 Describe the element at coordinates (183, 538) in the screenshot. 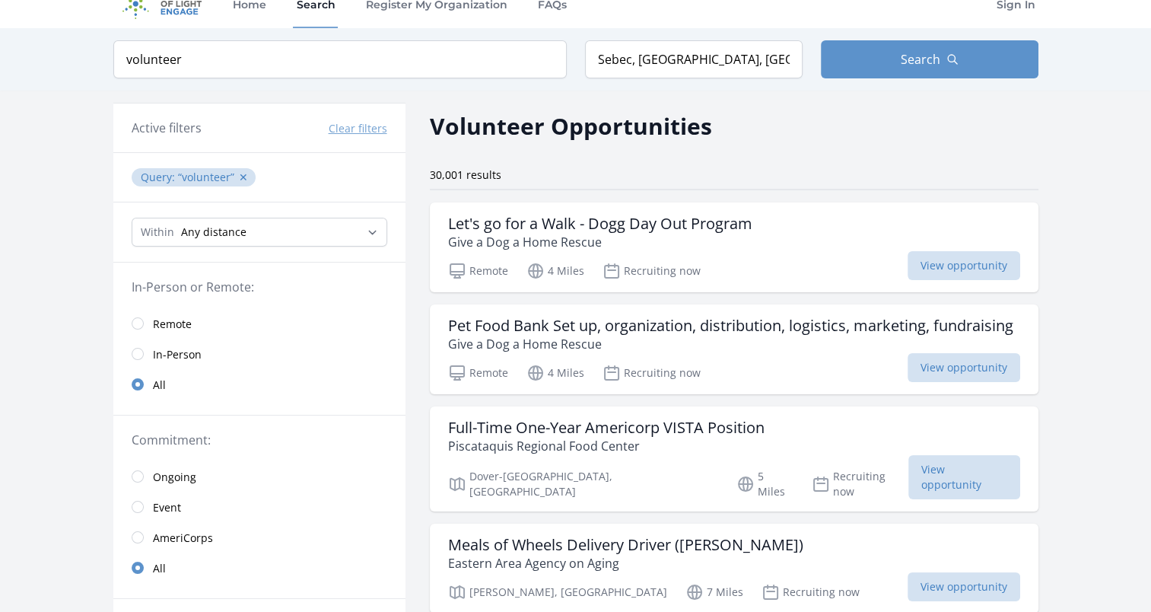

I see `span: AmeriCorps` at that location.